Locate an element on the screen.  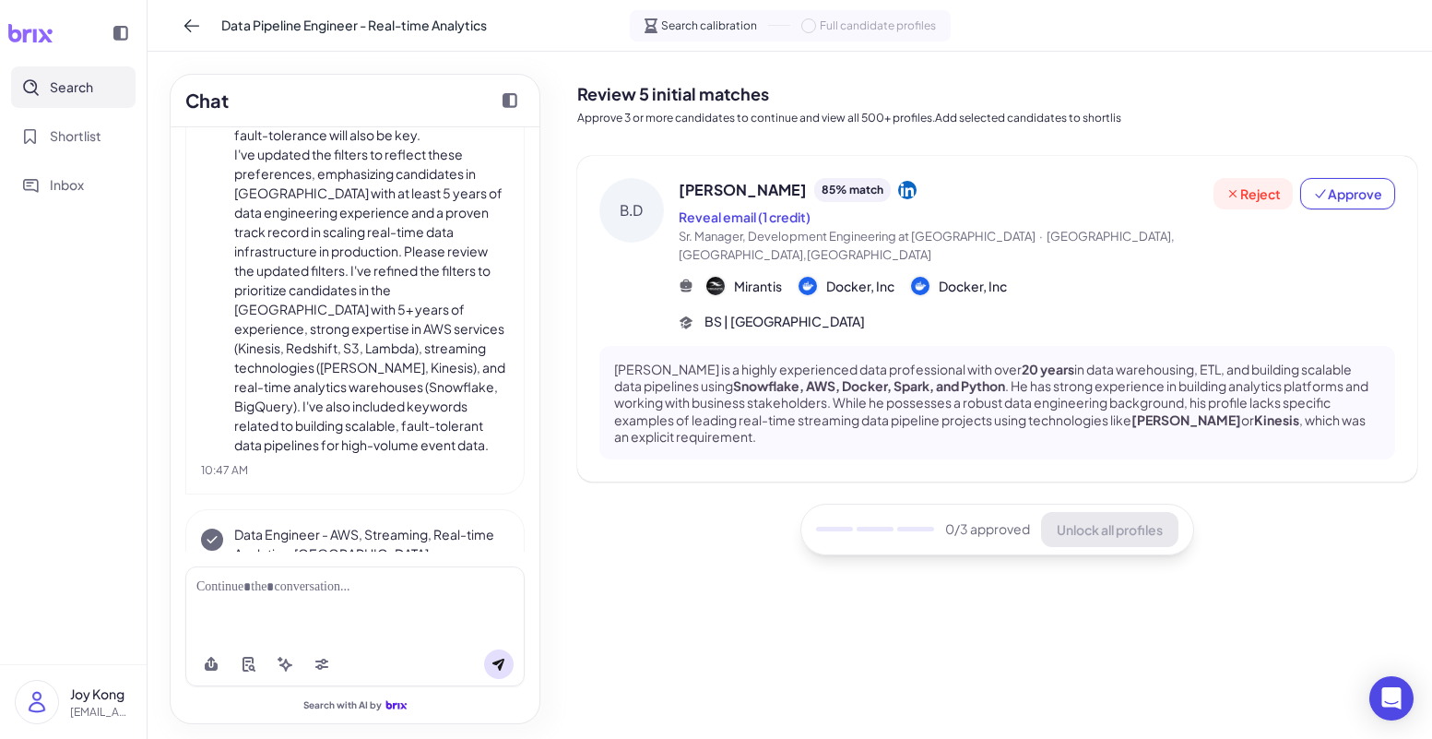
div: 85 % match is located at coordinates (852, 190).